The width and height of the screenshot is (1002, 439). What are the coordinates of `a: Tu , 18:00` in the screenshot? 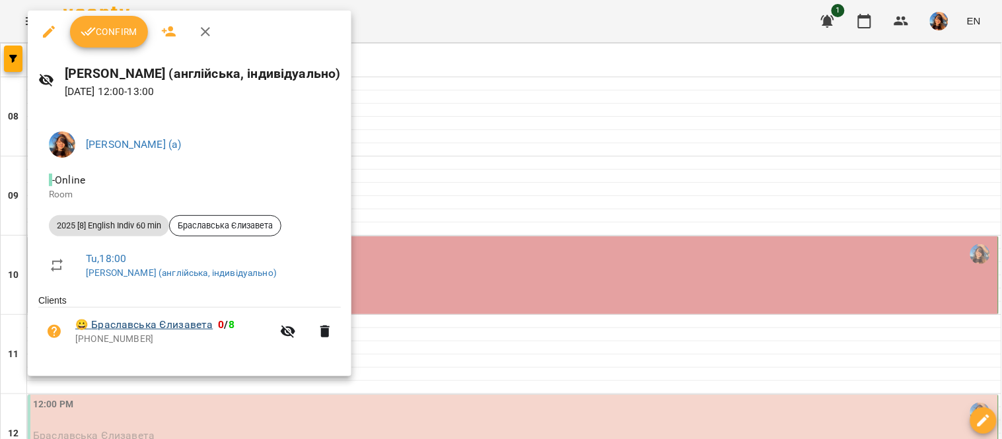 It's located at (106, 258).